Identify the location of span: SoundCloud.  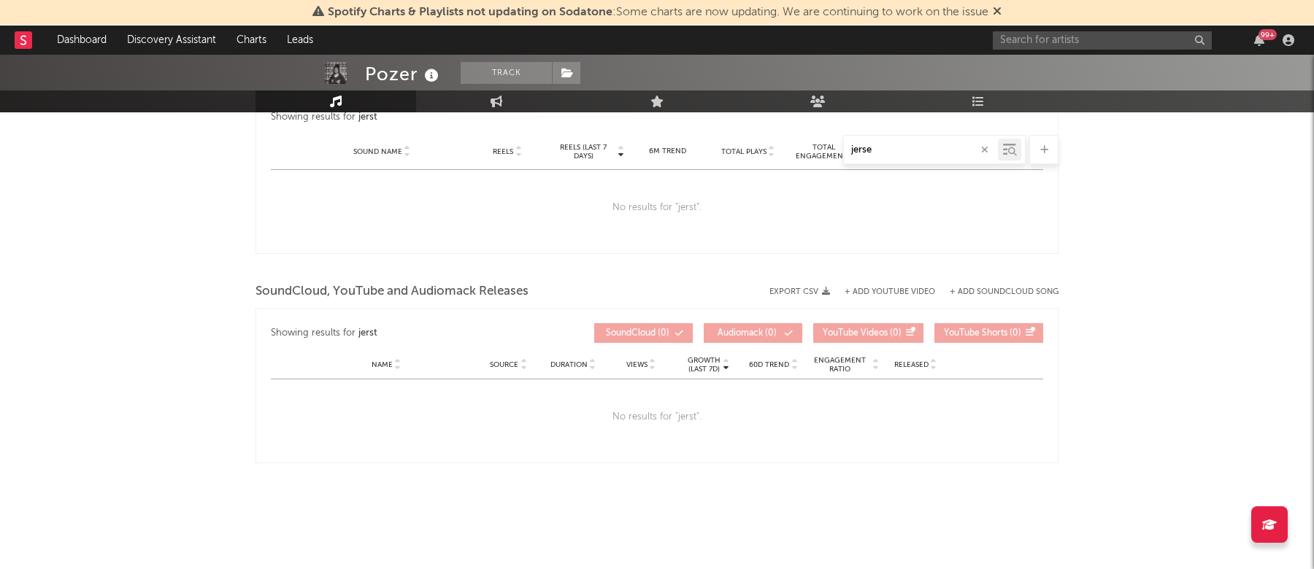
(631, 334).